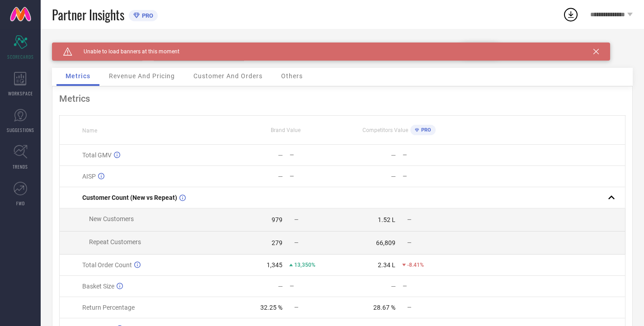 The image size is (644, 326). What do you see at coordinates (89, 176) in the screenshot?
I see `span: AISP` at bounding box center [89, 176].